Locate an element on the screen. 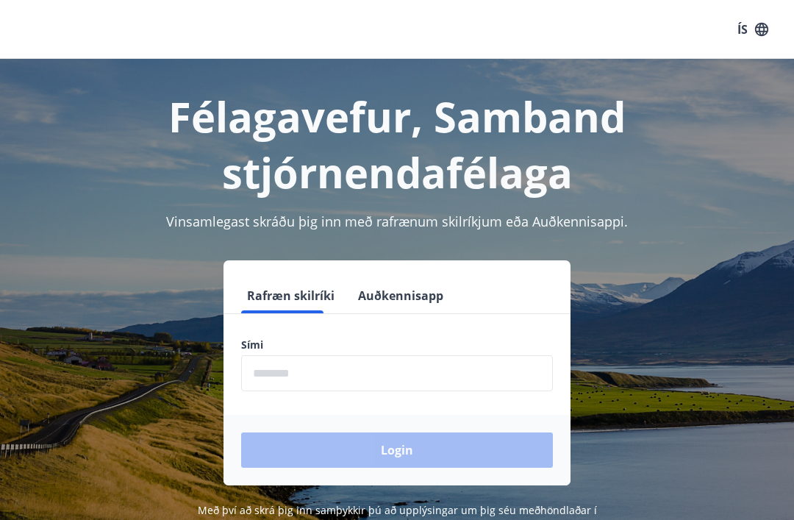 This screenshot has height=520, width=794. button: ÍS is located at coordinates (753, 29).